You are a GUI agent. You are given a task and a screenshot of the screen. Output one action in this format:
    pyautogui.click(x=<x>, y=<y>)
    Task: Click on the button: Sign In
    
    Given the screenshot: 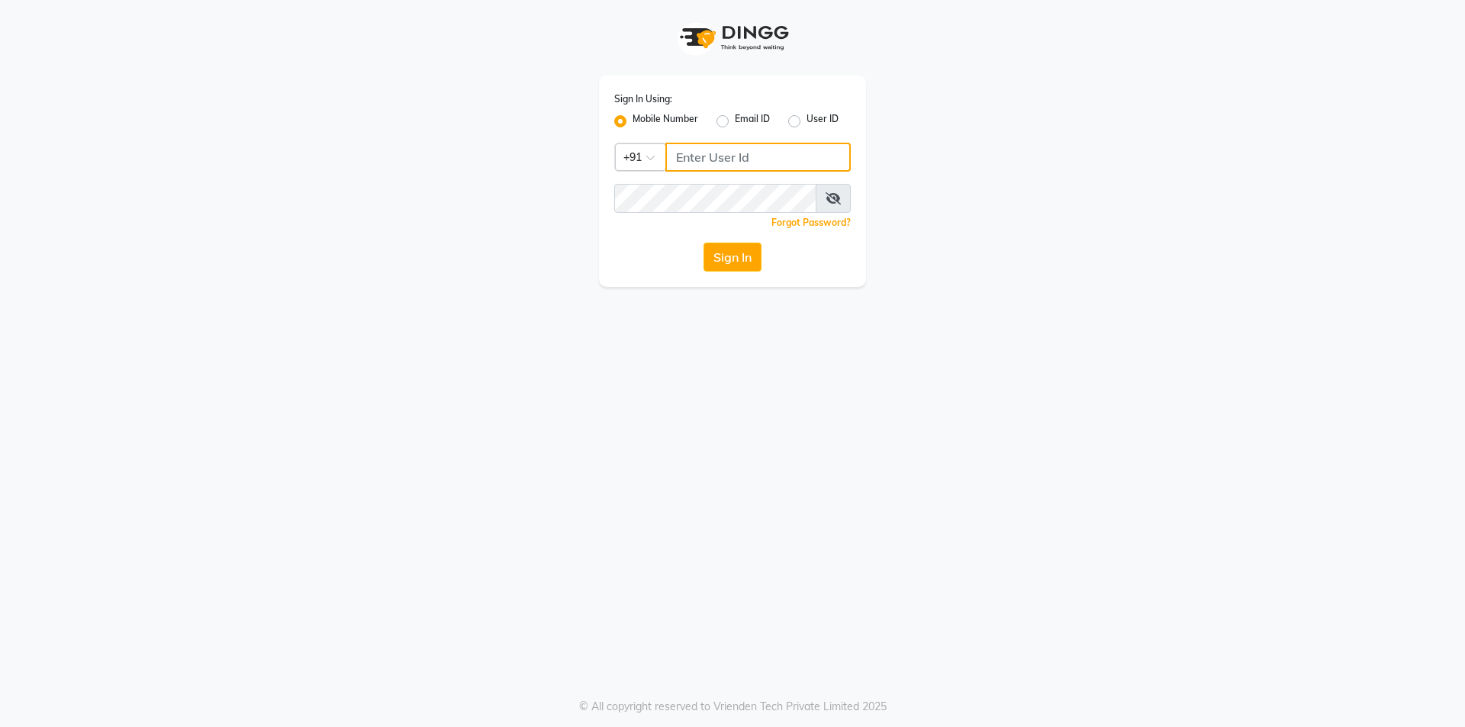 What is the action you would take?
    pyautogui.click(x=732, y=257)
    